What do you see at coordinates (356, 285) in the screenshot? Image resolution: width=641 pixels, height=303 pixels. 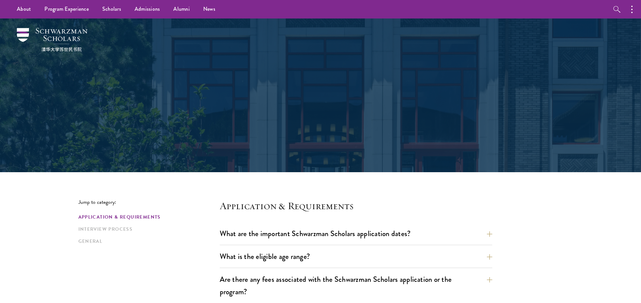 I see `button: Are there any fees associated with the Schwarzman Scholars application or the program?` at bounding box center [356, 285].